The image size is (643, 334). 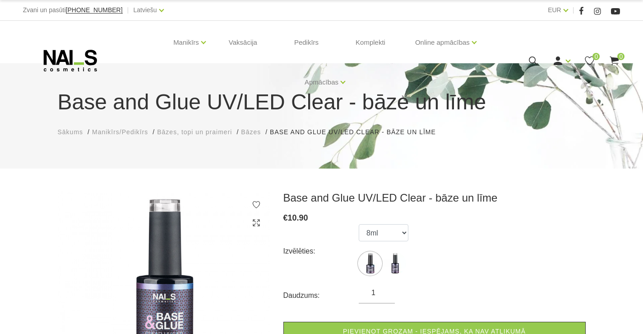 I want to click on a: Sākums, so click(x=70, y=132).